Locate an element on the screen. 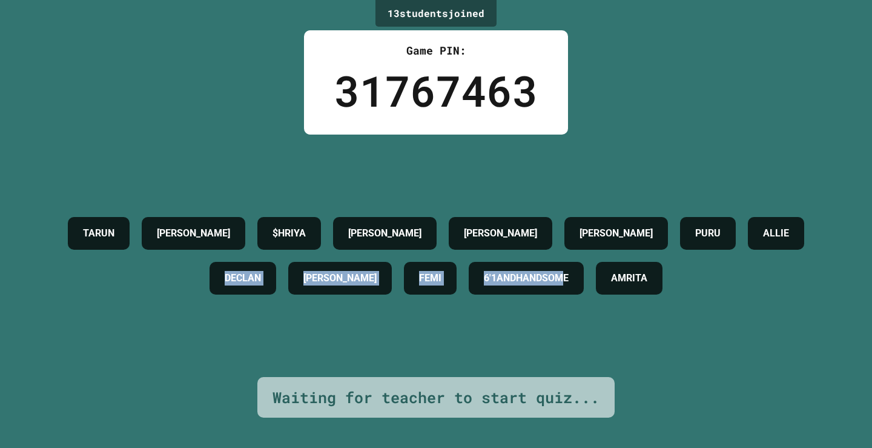 The height and width of the screenshot is (448, 872). h4: FEMI is located at coordinates (430, 278).